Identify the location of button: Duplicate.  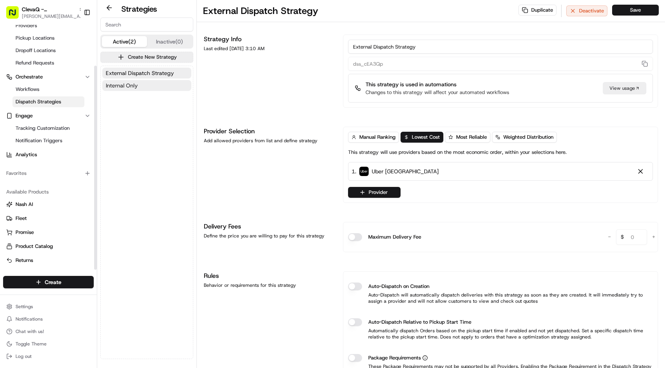
(538, 10).